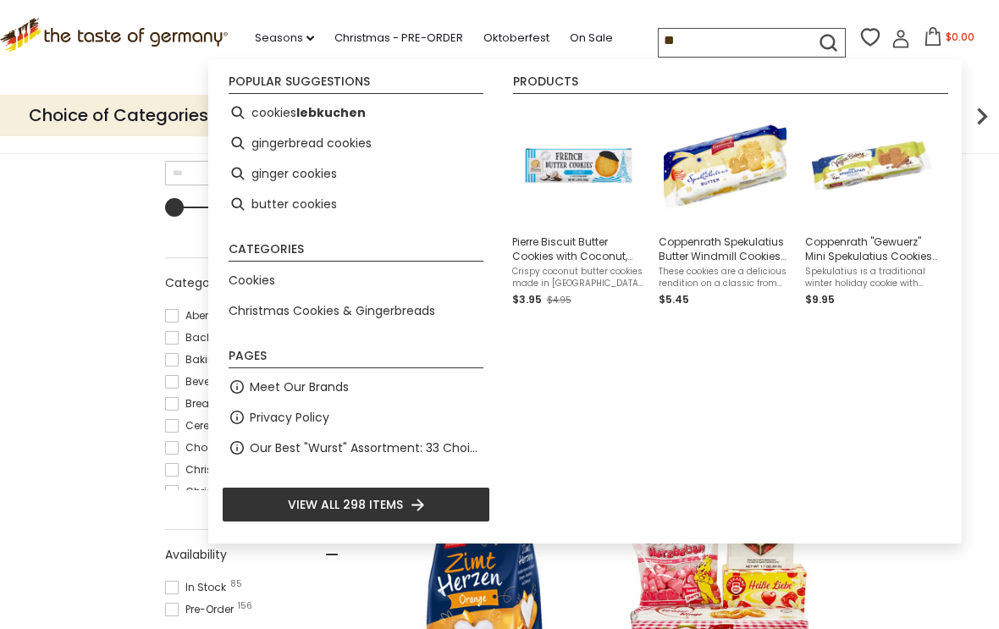 The image size is (999, 629). I want to click on span: In Stock, so click(198, 588).